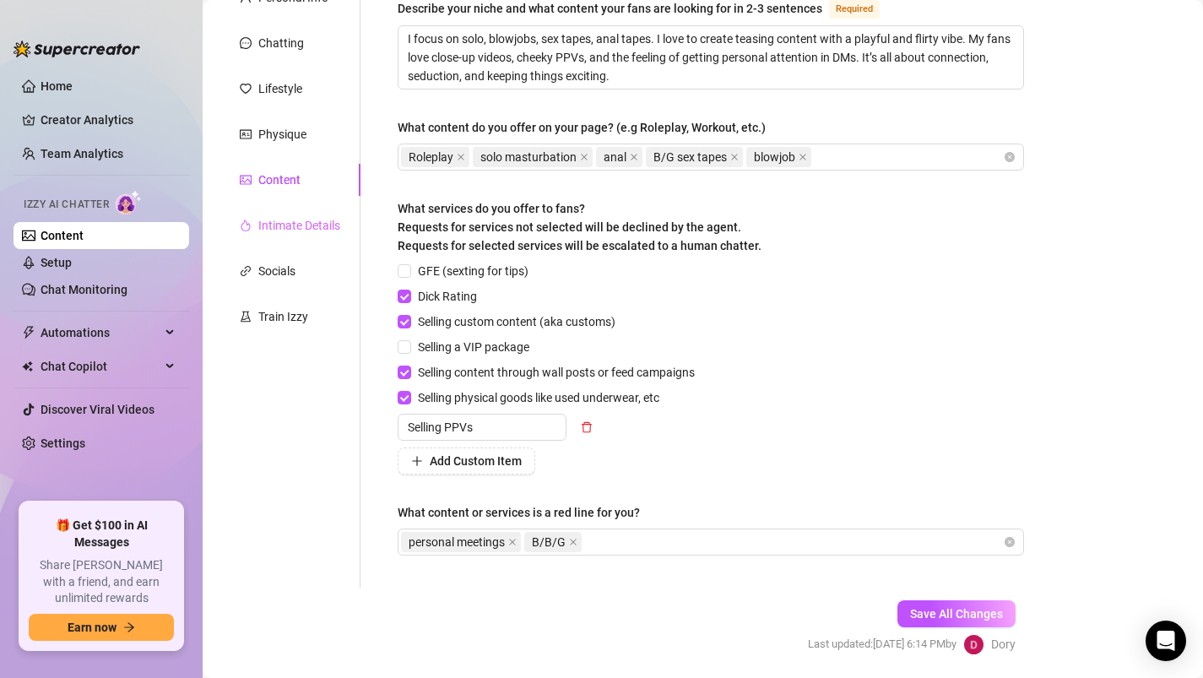  I want to click on span: Dory, so click(1003, 644).